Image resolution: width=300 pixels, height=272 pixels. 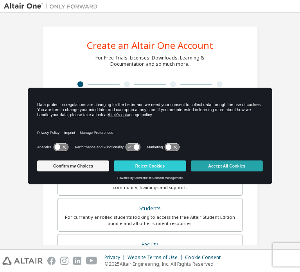 I want to click on img: Altair One, so click(x=53, y=6).